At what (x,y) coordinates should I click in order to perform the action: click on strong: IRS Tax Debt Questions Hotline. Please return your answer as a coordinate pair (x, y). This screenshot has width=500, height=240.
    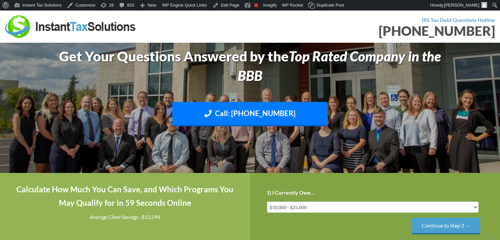
    Looking at the image, I should click on (458, 20).